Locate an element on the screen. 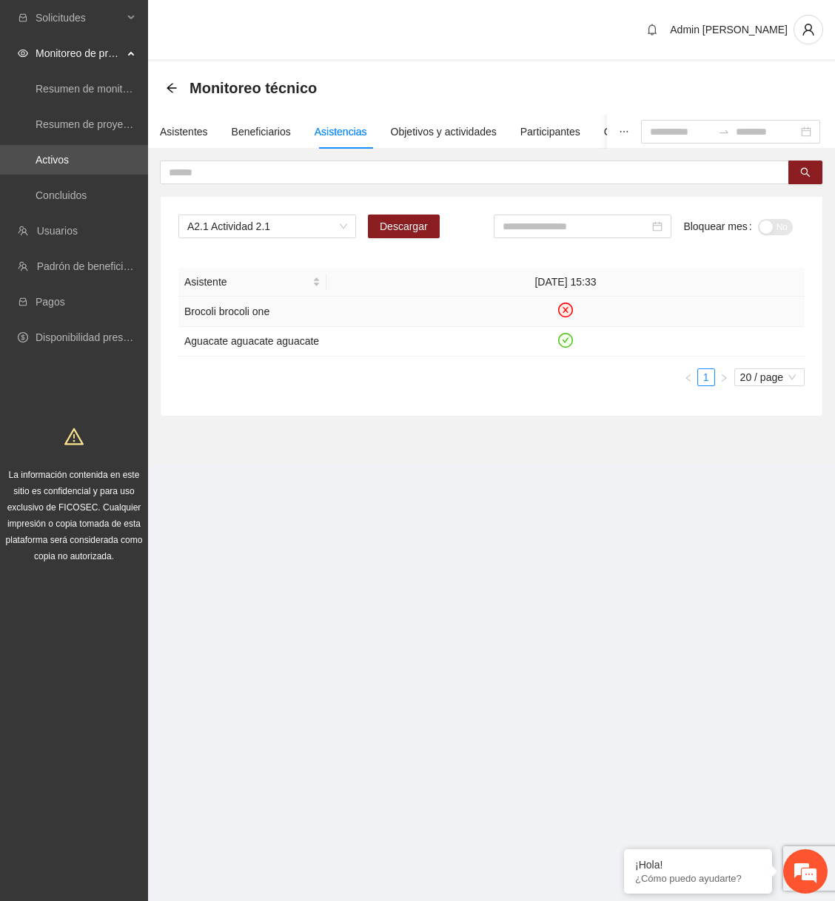 The height and width of the screenshot is (901, 835). a: Resumen de monitoreo is located at coordinates (90, 89).